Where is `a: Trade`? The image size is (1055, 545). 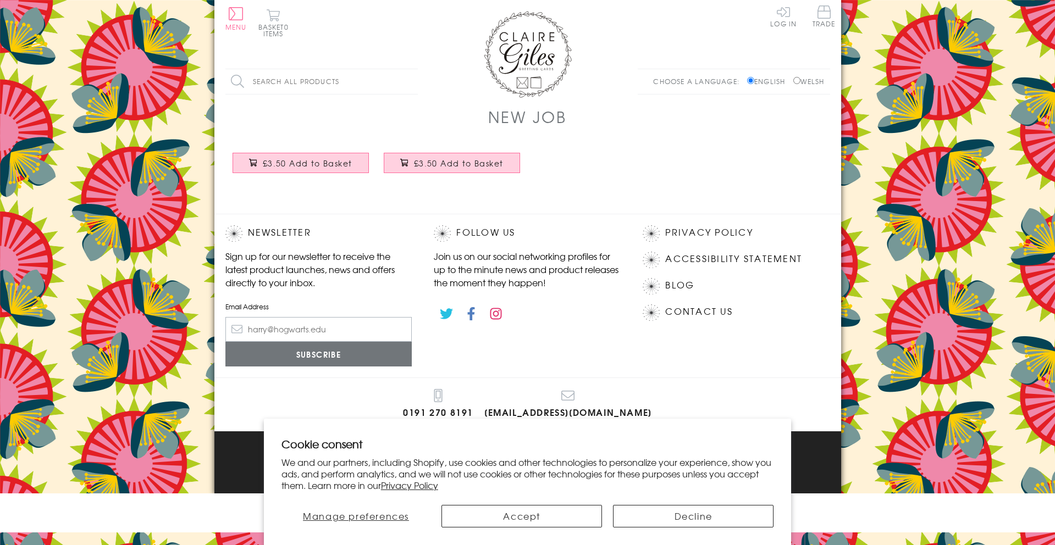 a: Trade is located at coordinates (824, 17).